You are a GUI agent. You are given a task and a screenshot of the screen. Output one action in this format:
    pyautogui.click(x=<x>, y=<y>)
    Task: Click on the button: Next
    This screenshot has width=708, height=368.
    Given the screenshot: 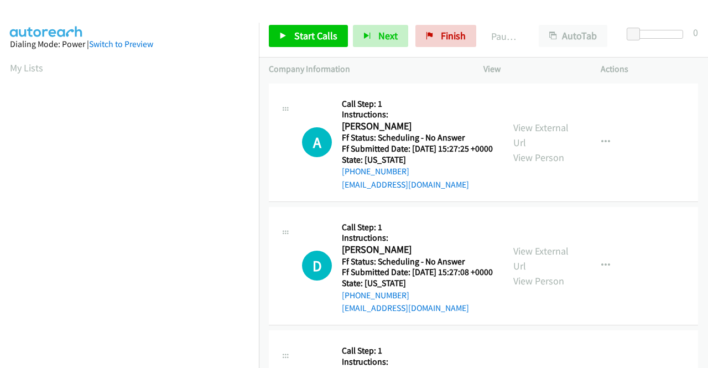 What is the action you would take?
    pyautogui.click(x=381, y=36)
    